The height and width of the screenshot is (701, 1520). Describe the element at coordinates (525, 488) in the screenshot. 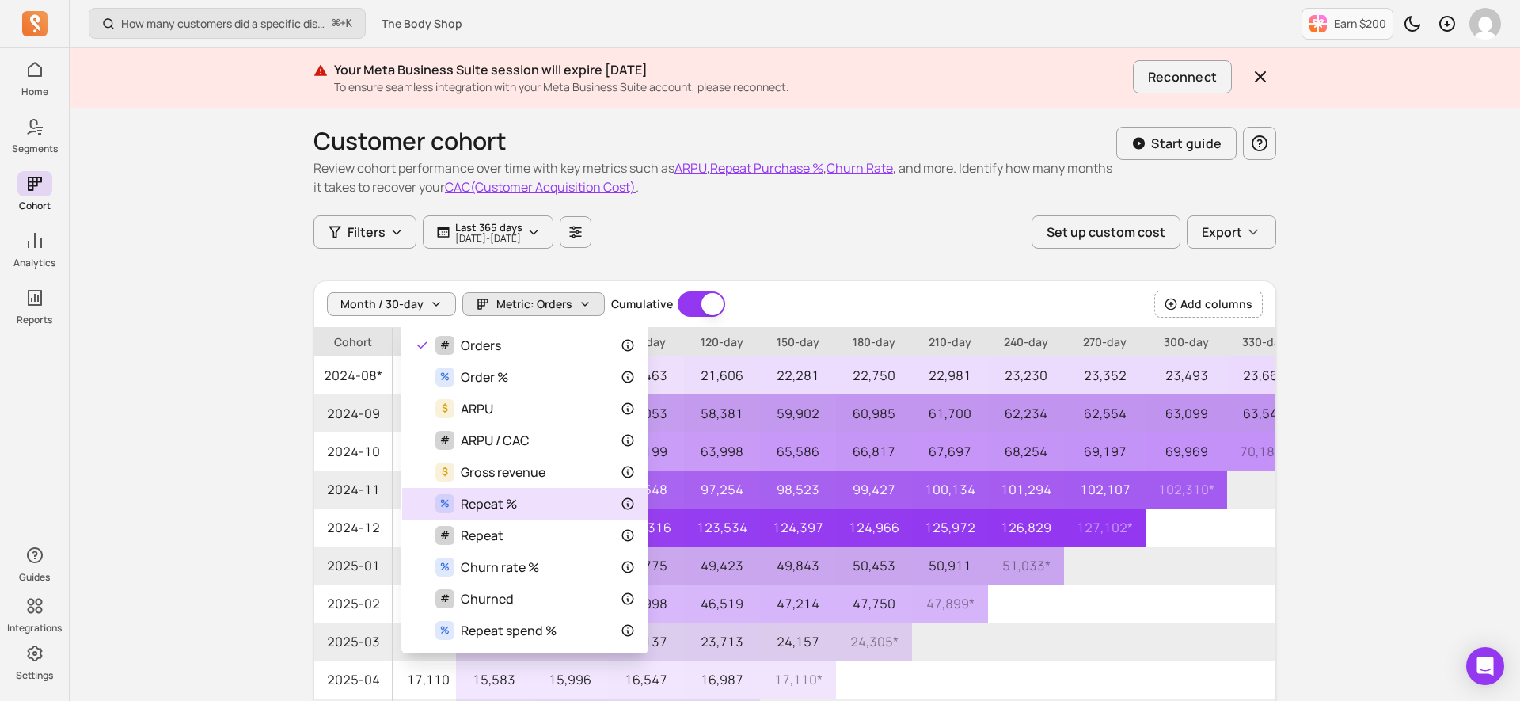

I see `div: Metric: Orders` at that location.